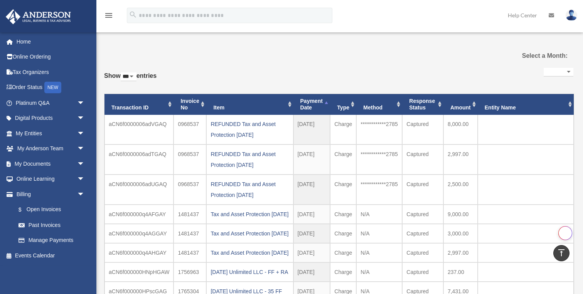 This screenshot has height=294, width=583. Describe the element at coordinates (249, 105) in the screenshot. I see `th: Item: activate to sort column ascending` at that location.